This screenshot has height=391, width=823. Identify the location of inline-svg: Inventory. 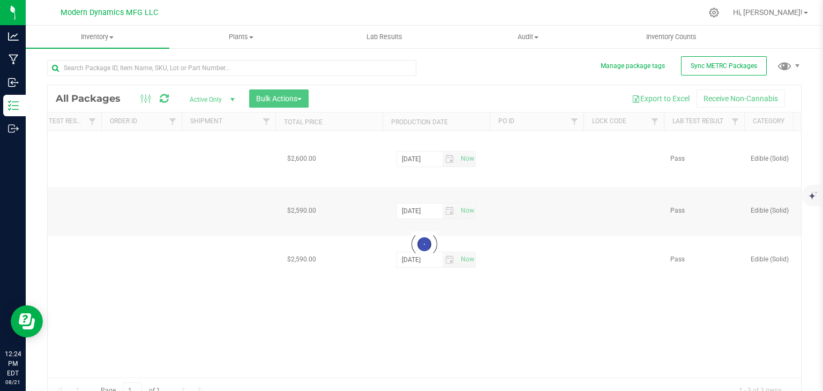
(13, 105).